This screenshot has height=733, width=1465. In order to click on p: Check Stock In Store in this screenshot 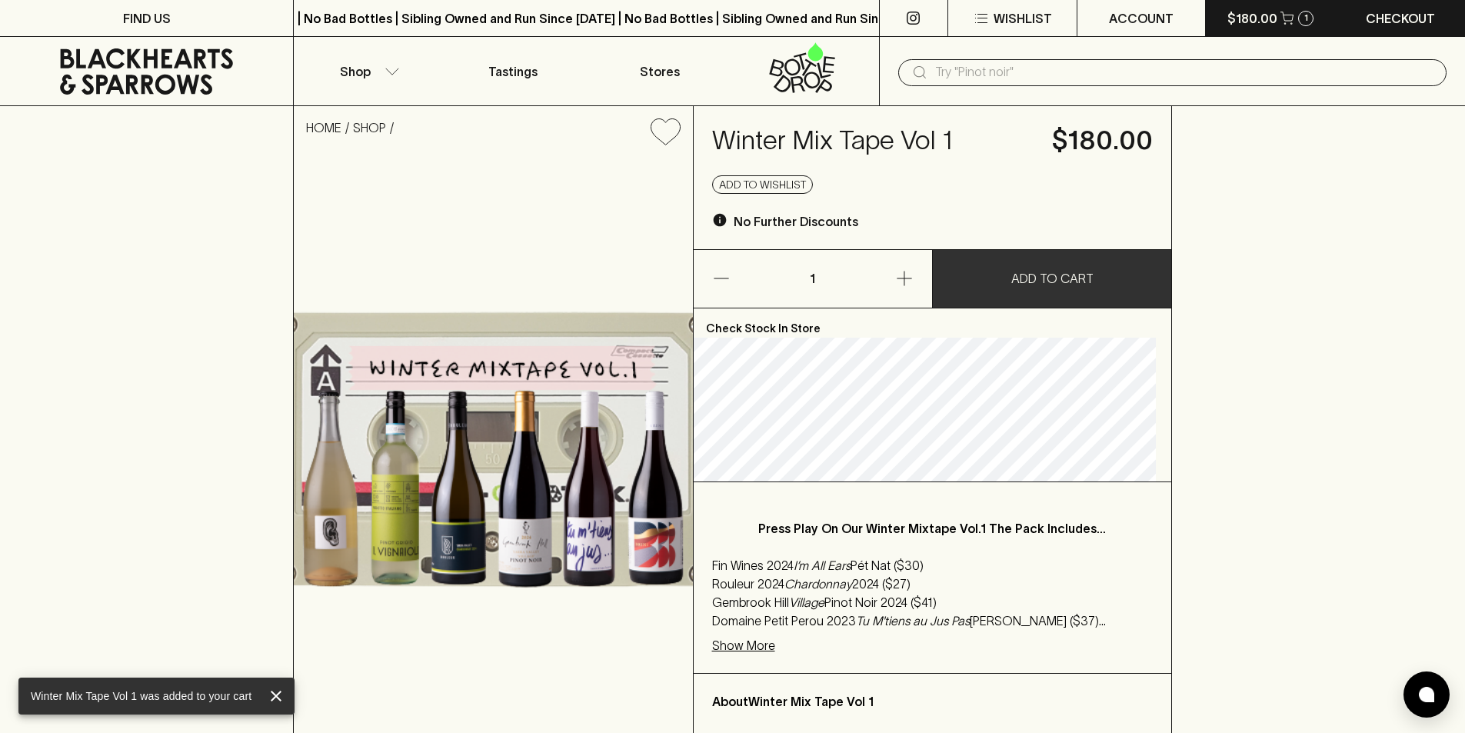, I will do `click(933, 323)`.